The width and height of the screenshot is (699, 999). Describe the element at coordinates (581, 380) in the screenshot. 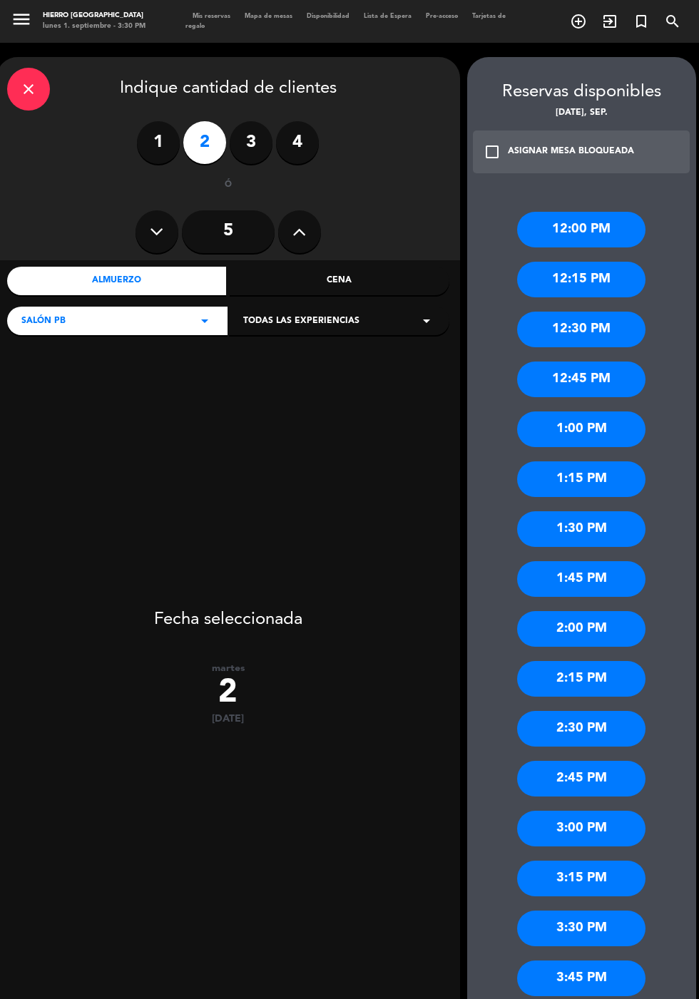

I see `div: 12:45 PM` at that location.